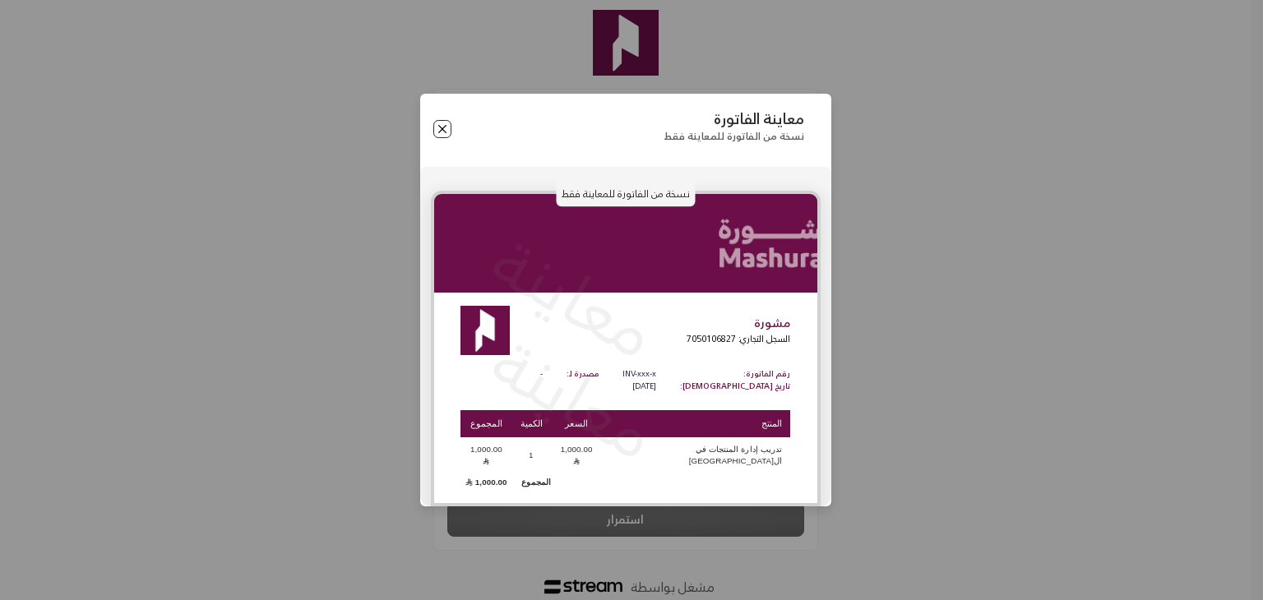 This screenshot has height=600, width=1263. What do you see at coordinates (738, 323) in the screenshot?
I see `p: مشورة` at bounding box center [738, 323].